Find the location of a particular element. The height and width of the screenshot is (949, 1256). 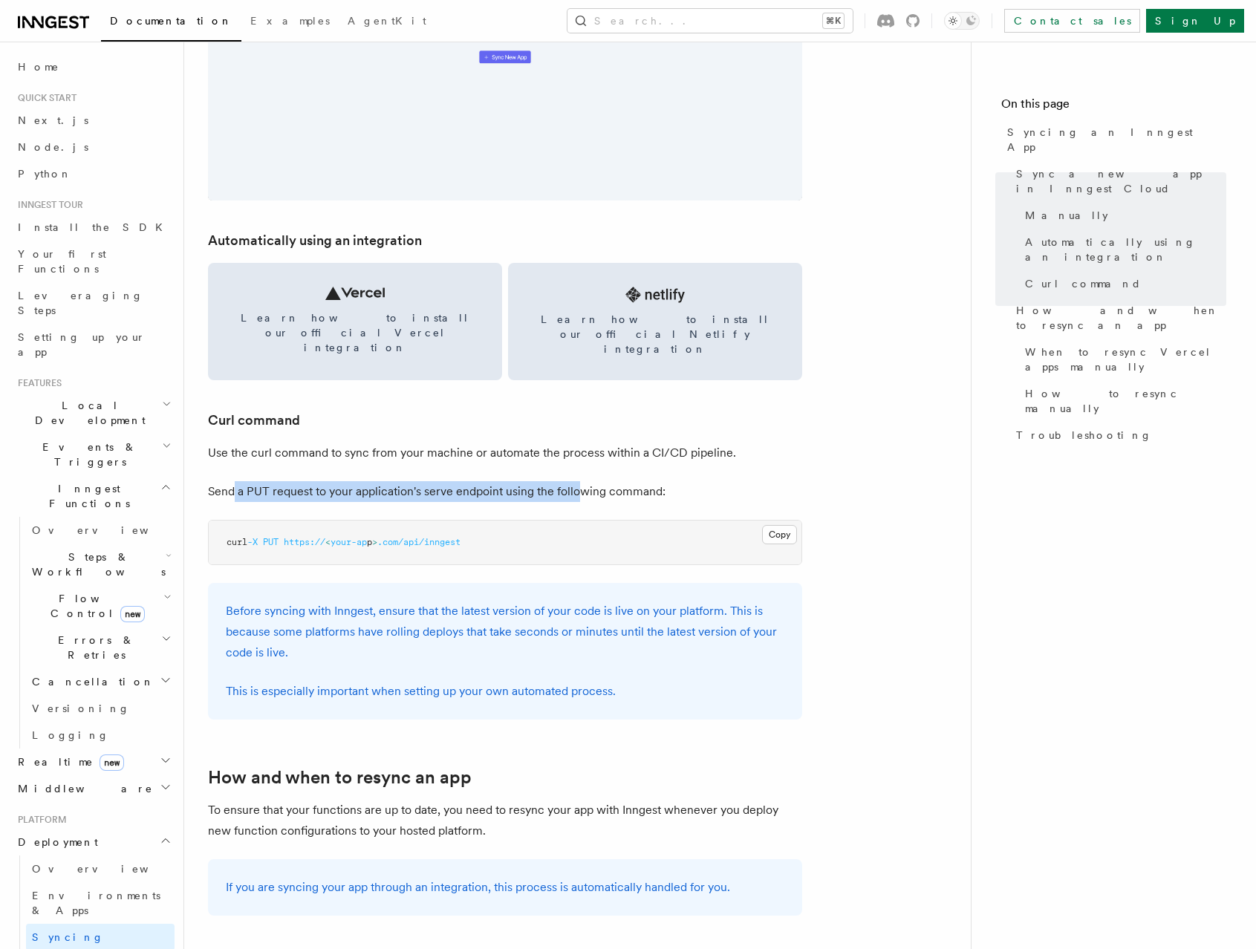

span: PUT is located at coordinates (270, 542).